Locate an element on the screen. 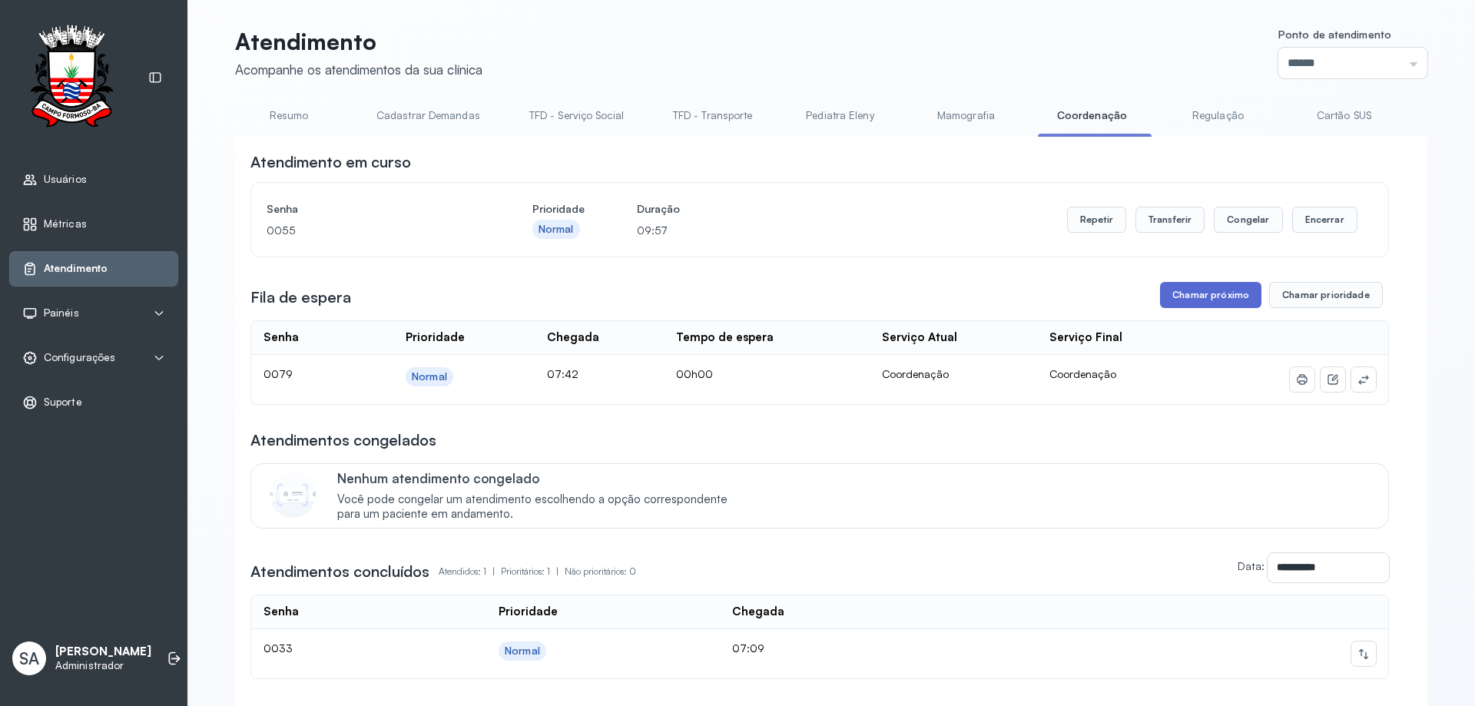 The width and height of the screenshot is (1475, 706). p: Prioritários: 1 is located at coordinates (532, 572).